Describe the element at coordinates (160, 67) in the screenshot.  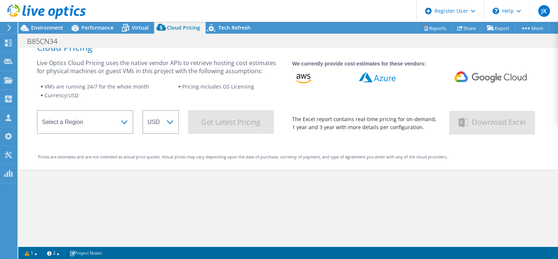
I see `div: Live Optics Cloud Pricing uses the native vendor APIs to retrieve hosting cost estimates for phys...` at that location.